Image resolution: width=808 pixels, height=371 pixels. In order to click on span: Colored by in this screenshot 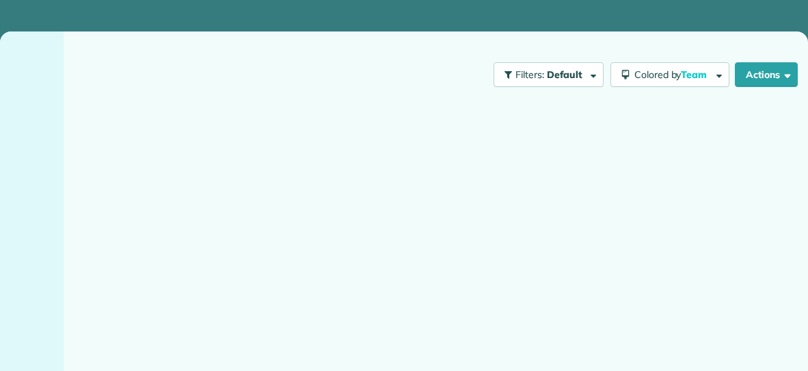, I will do `click(673, 75)`.